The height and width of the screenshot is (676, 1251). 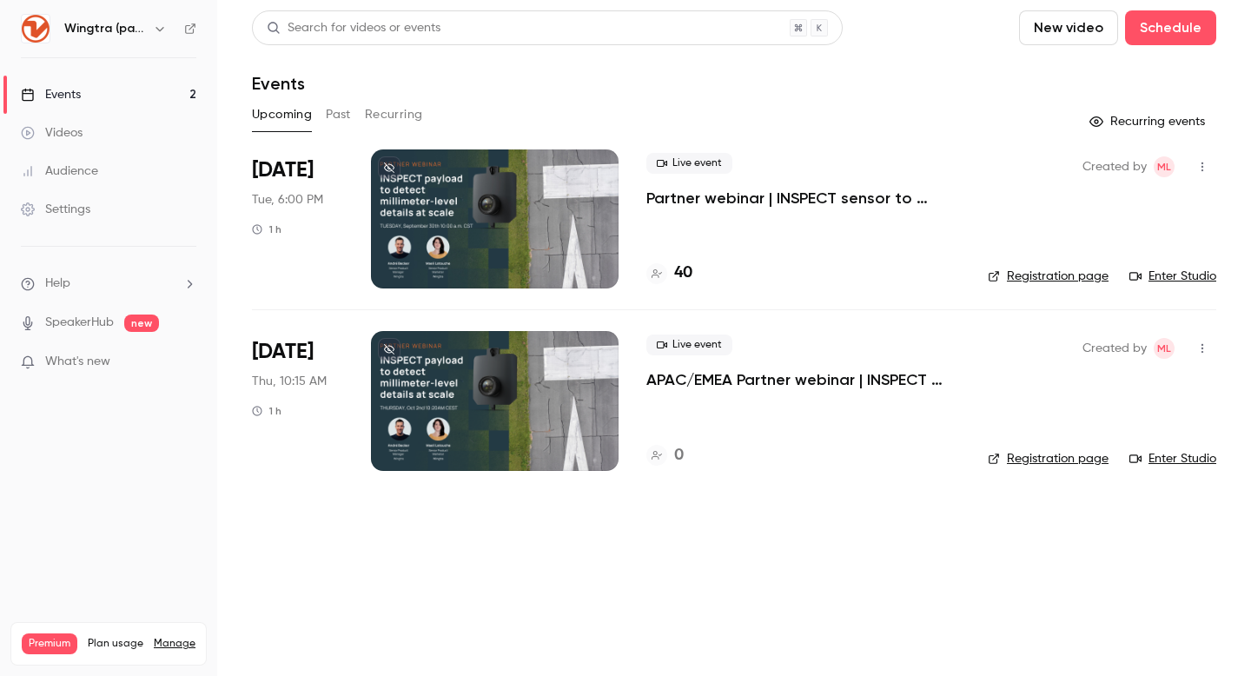 What do you see at coordinates (175, 644) in the screenshot?
I see `a: Manage` at bounding box center [175, 644].